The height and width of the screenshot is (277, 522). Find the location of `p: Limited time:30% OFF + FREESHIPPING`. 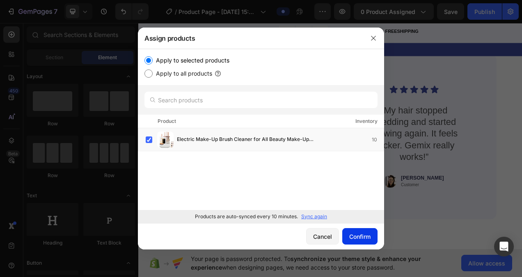

p: Limited time:30% OFF + FREESHIPPING is located at coordinates (371, 15).